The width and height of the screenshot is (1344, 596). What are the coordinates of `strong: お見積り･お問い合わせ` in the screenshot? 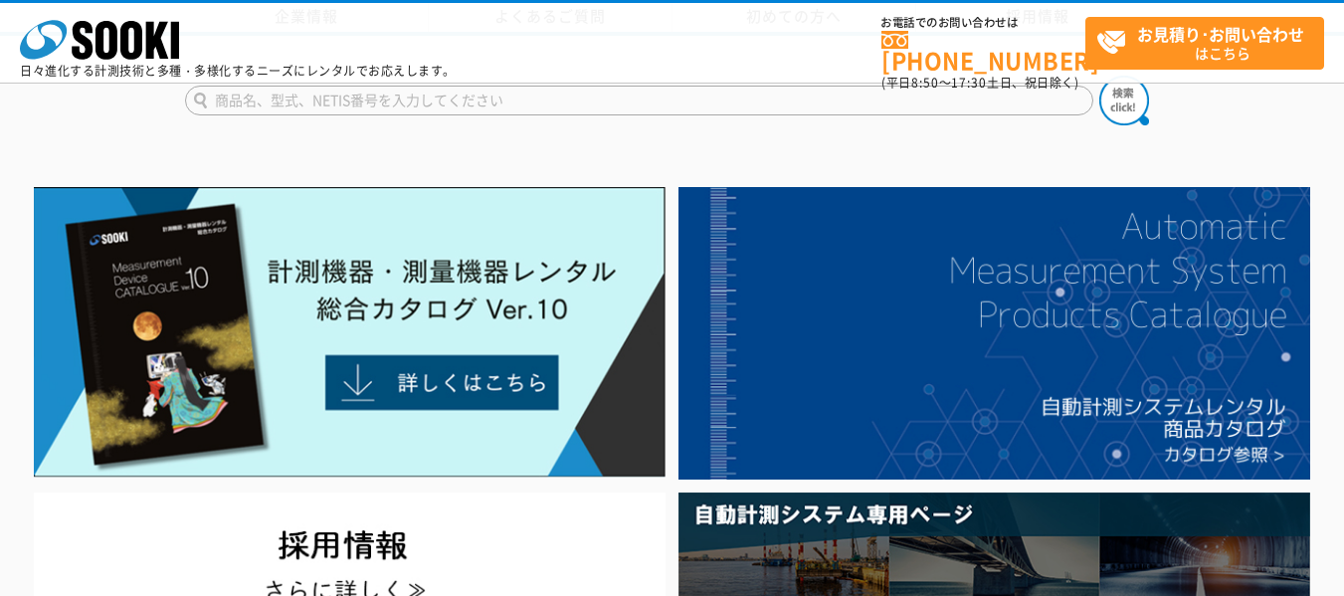 It's located at (1221, 34).